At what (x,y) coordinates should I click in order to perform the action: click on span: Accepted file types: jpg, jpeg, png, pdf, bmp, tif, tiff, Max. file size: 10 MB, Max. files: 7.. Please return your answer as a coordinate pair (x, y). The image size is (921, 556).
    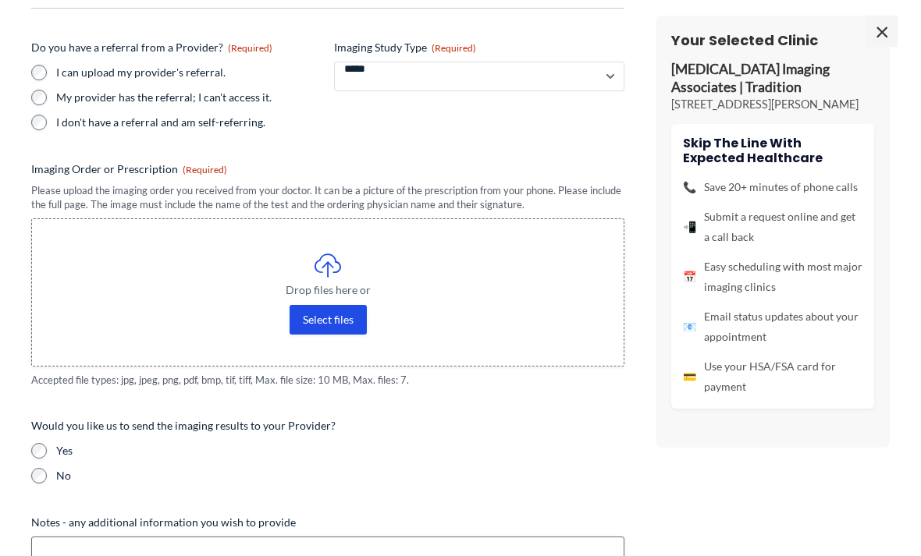
    Looking at the image, I should click on (328, 380).